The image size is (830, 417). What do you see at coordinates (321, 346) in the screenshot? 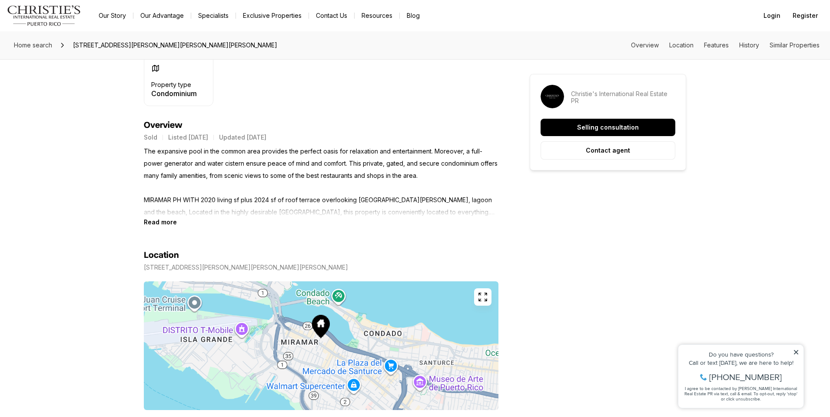
I see `img: Map of 902 PONCE DE LEON AVE #PH, SAN JUAN PR, 00907` at bounding box center [321, 346].